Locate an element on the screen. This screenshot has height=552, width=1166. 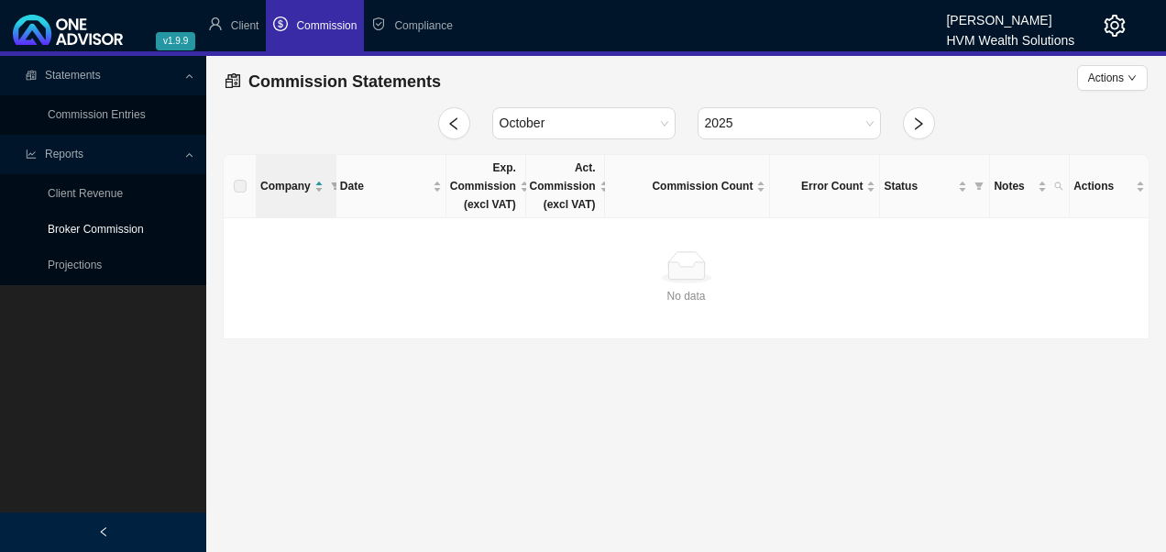
span: Commission Statements is located at coordinates (345, 82).